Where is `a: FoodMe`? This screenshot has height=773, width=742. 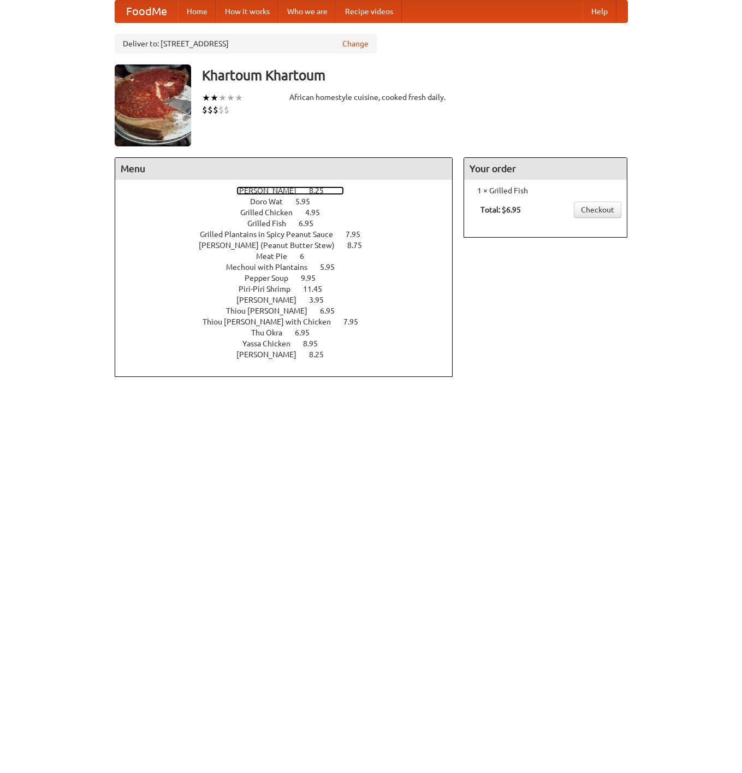
a: FoodMe is located at coordinates (146, 11).